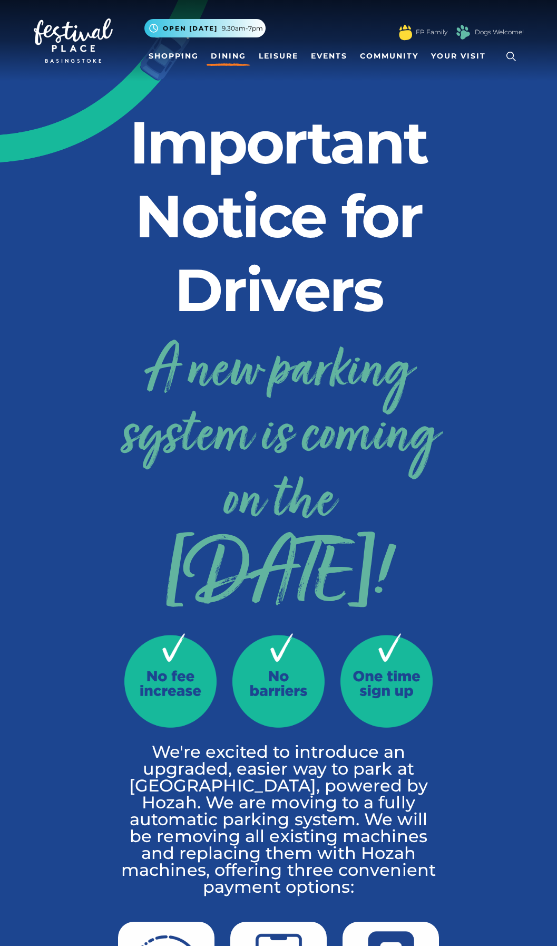 The image size is (557, 946). What do you see at coordinates (432, 32) in the screenshot?
I see `a: FP Family` at bounding box center [432, 32].